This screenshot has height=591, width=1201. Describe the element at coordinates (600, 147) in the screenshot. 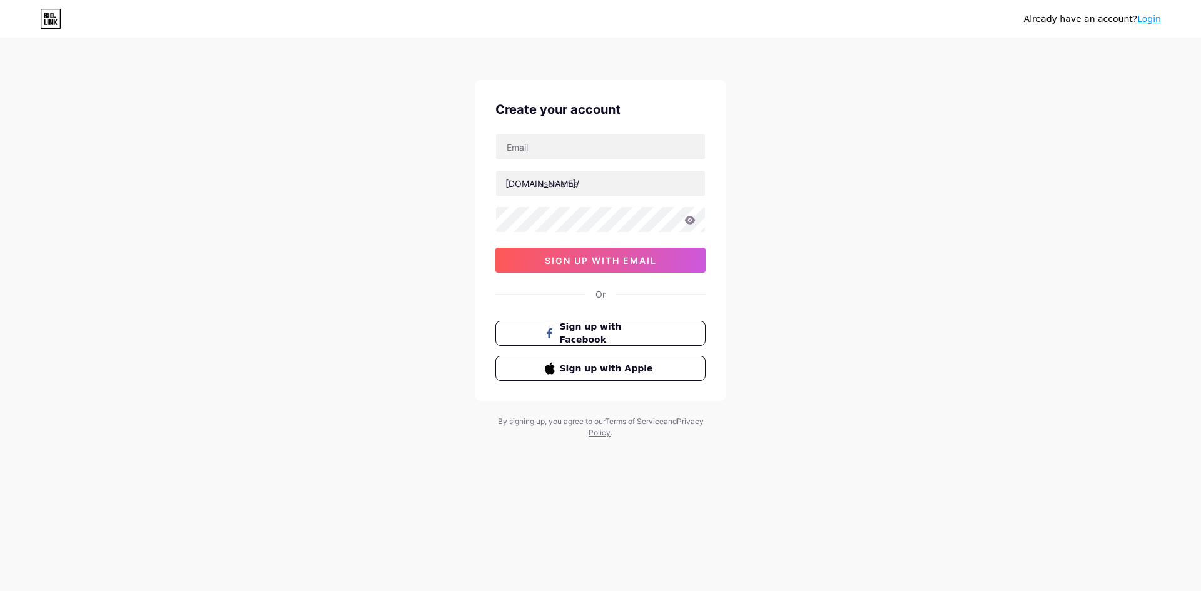

I see `input: Email` at that location.